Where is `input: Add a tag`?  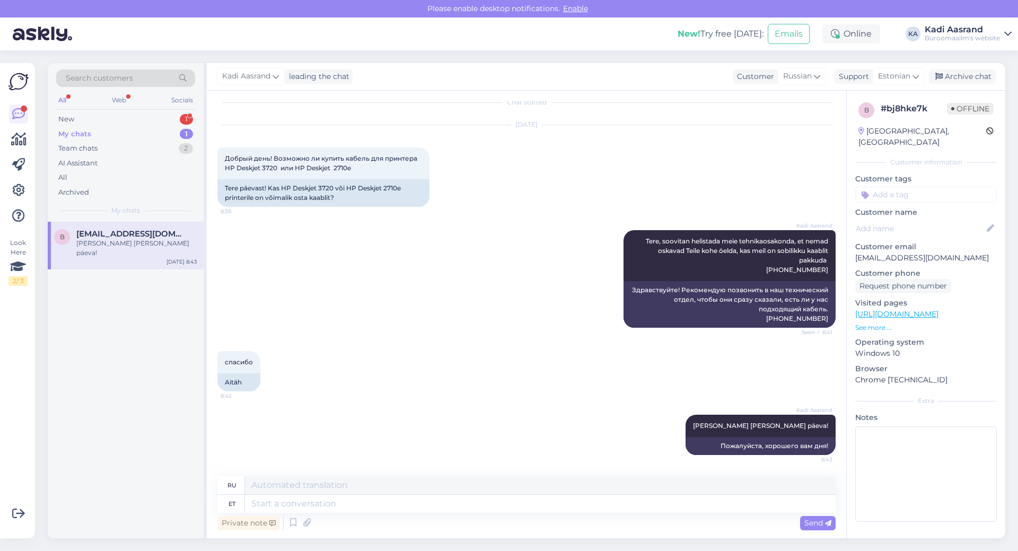 input: Add a tag is located at coordinates (926, 195).